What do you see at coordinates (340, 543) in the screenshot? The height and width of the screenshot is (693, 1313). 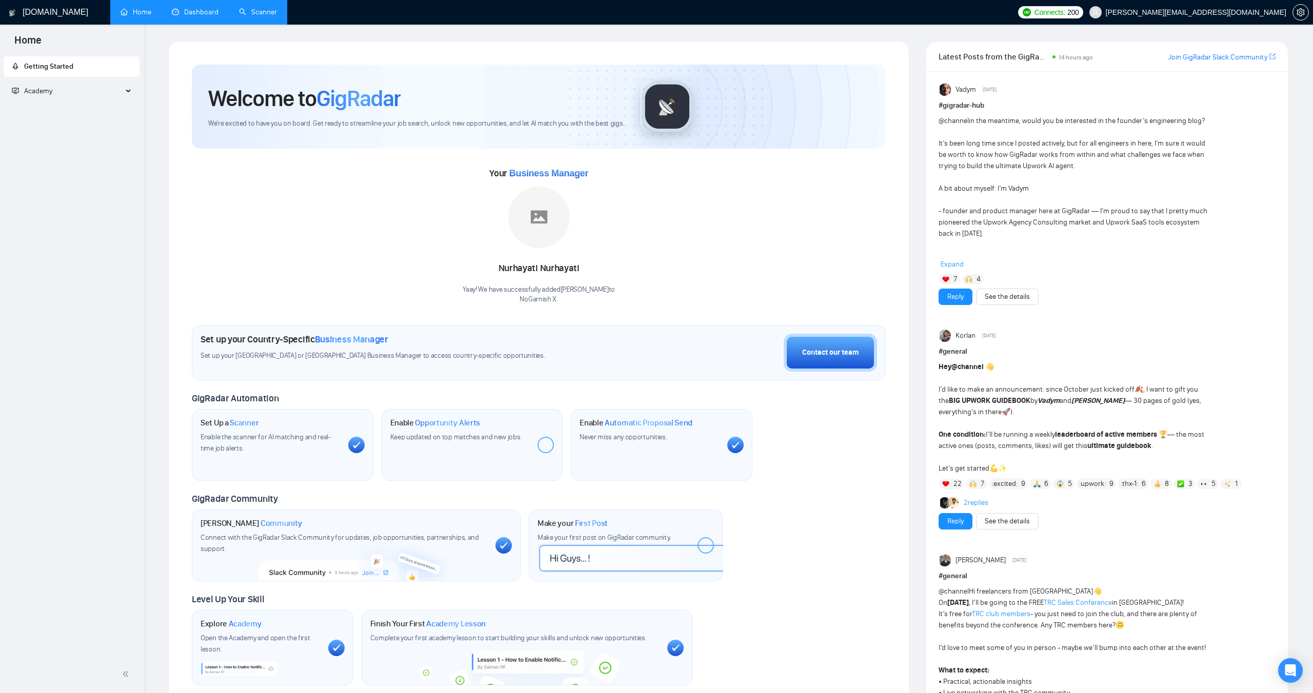 I see `span: Connect with the GigRadar Slack Community for updates, job opportunities, partnerships, and support.` at bounding box center [340, 543].